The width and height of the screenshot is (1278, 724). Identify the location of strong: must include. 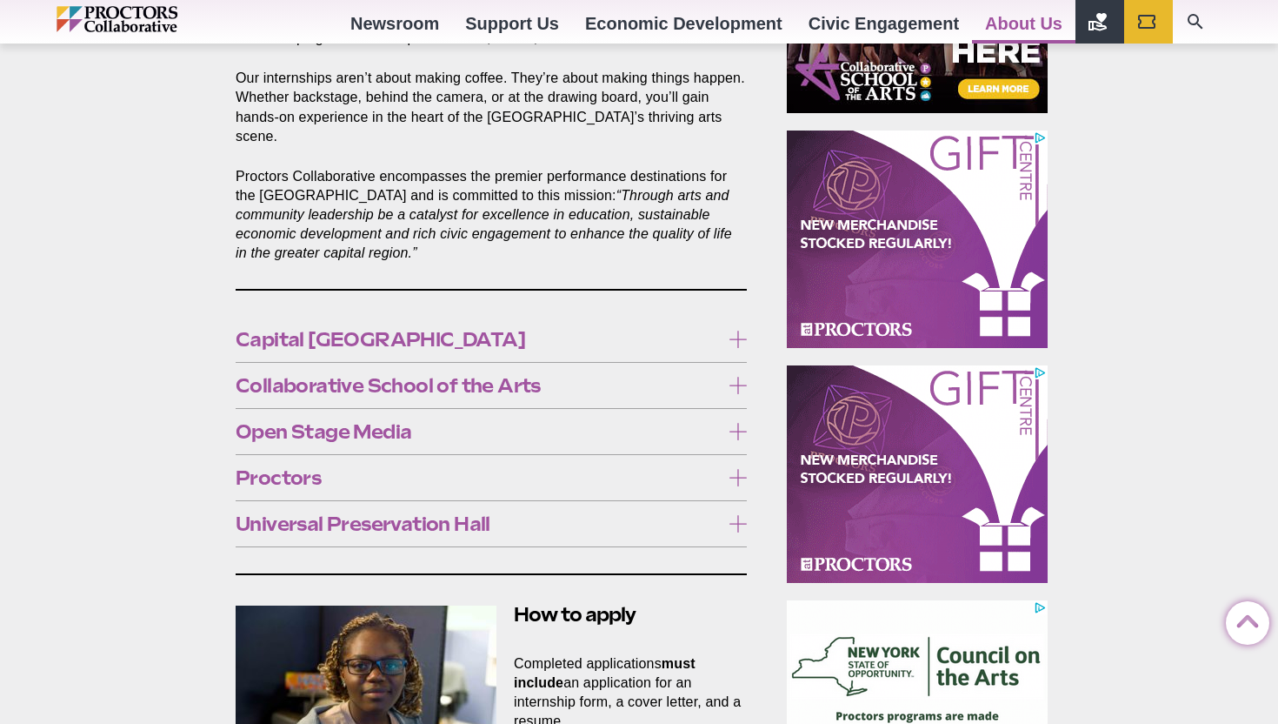
(604, 672).